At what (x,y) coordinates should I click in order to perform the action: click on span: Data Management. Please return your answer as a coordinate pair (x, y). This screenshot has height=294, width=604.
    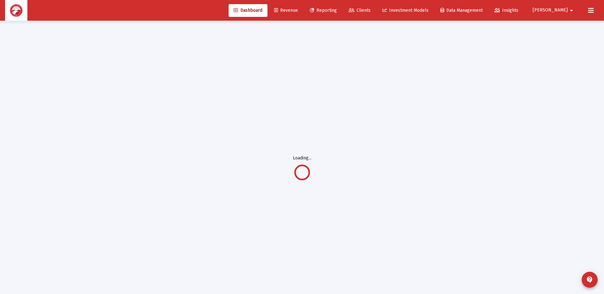
    Looking at the image, I should click on (461, 10).